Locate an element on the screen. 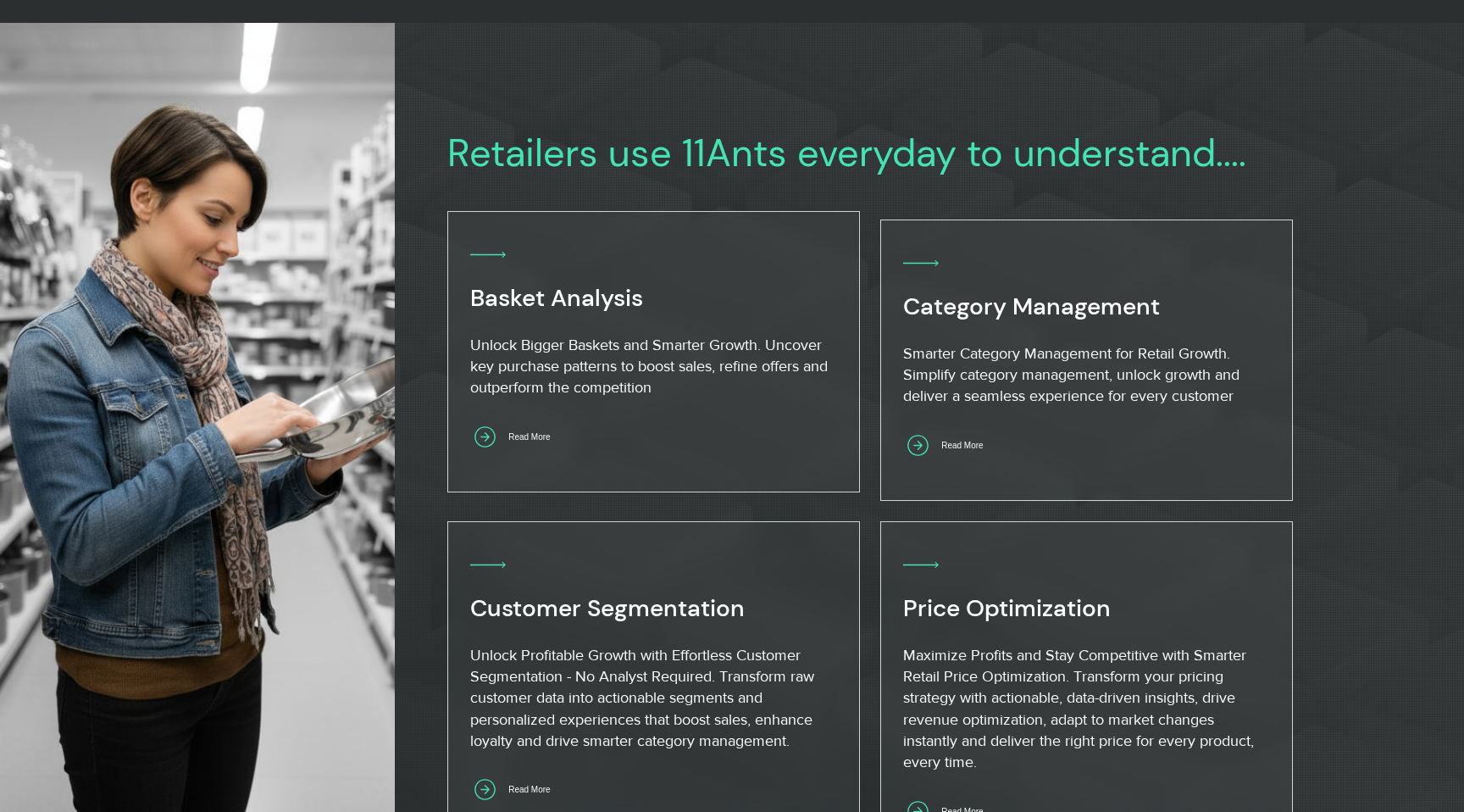 The height and width of the screenshot is (812, 1464). span: Price Optimization is located at coordinates (1007, 608).